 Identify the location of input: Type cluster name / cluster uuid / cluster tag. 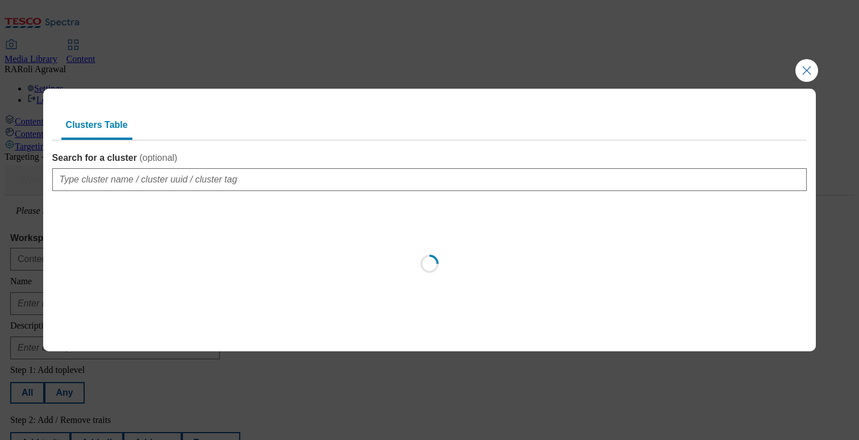
(430, 180).